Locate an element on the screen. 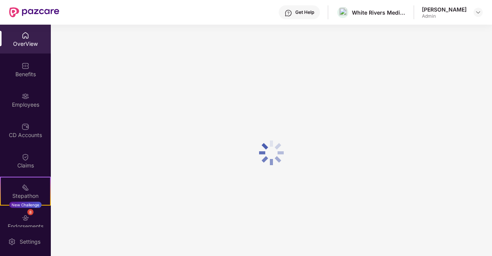 Image resolution: width=492 pixels, height=256 pixels. div: Get Help is located at coordinates (304, 12).